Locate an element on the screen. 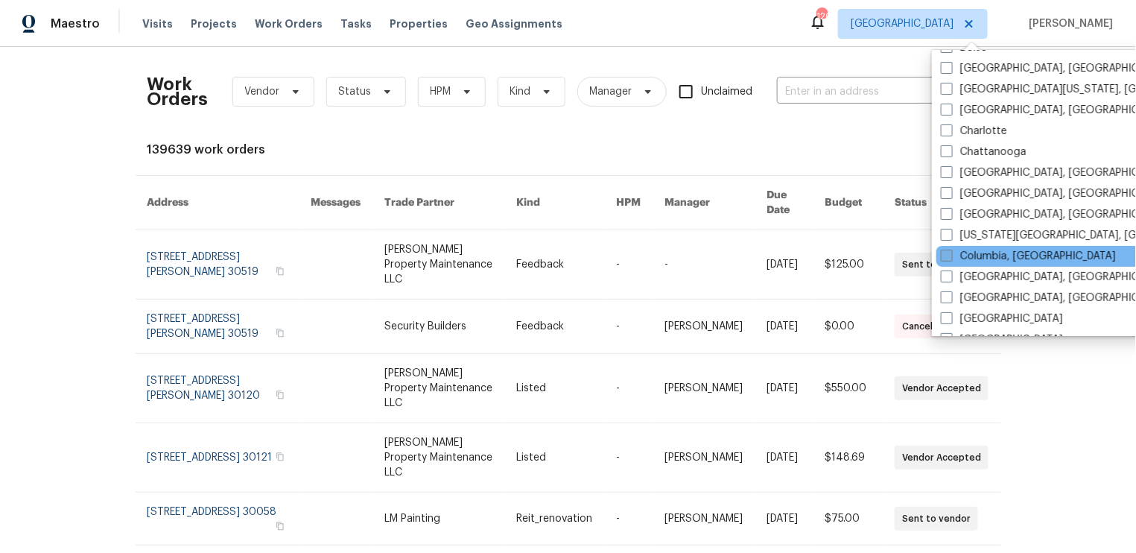 Image resolution: width=1136 pixels, height=553 pixels. span: Status is located at coordinates (355, 92).